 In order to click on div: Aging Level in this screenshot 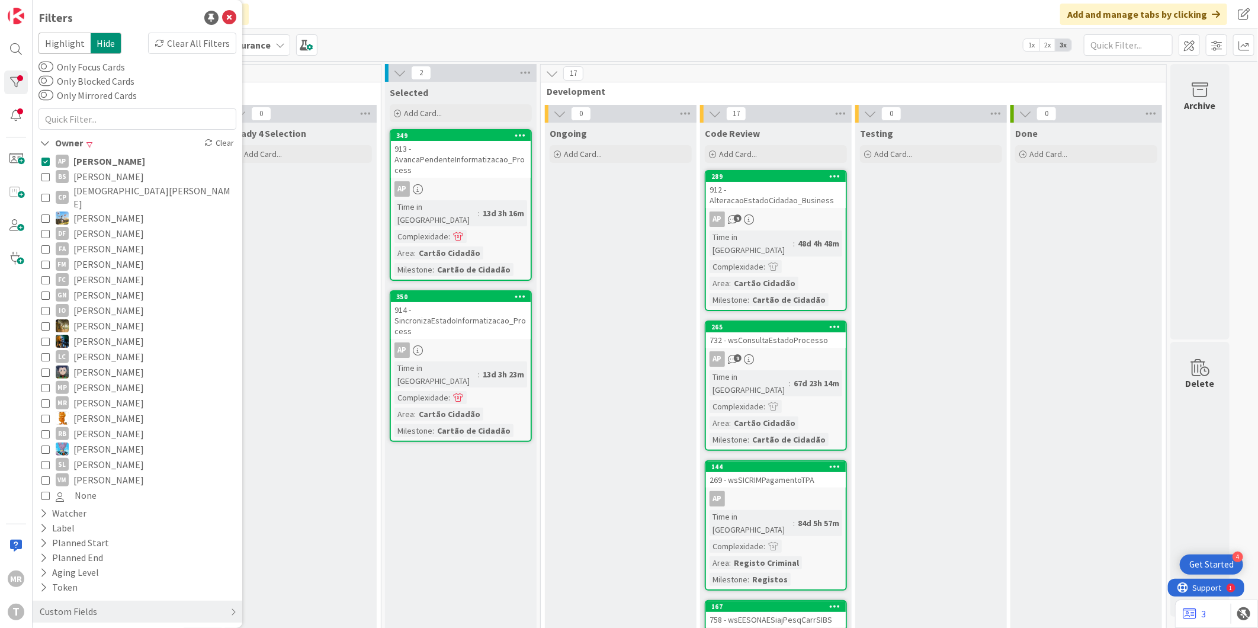, I will do `click(69, 572)`.